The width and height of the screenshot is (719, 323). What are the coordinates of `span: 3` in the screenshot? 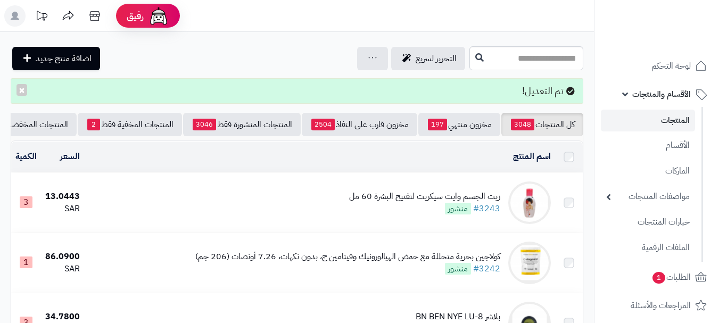 It's located at (26, 202).